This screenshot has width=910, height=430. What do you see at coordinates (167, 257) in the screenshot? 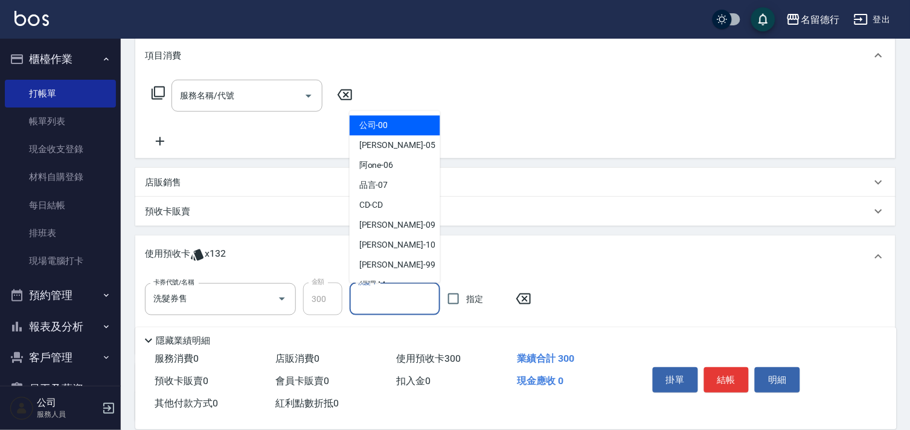
I see `p: 使用預收卡` at bounding box center [167, 257].